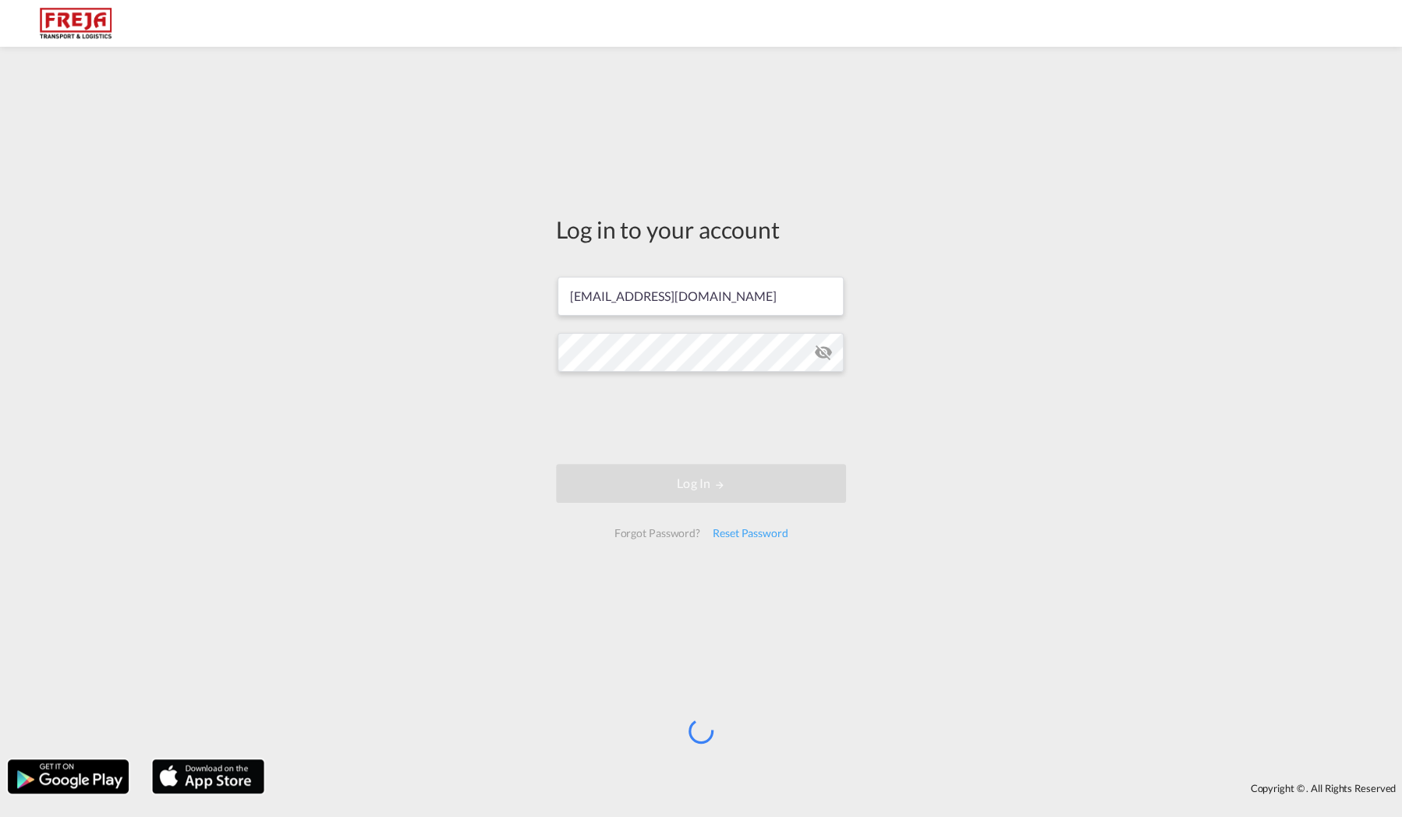 This screenshot has width=1402, height=817. What do you see at coordinates (823, 352) in the screenshot?
I see `md-icon: icon-eye-off` at bounding box center [823, 352].